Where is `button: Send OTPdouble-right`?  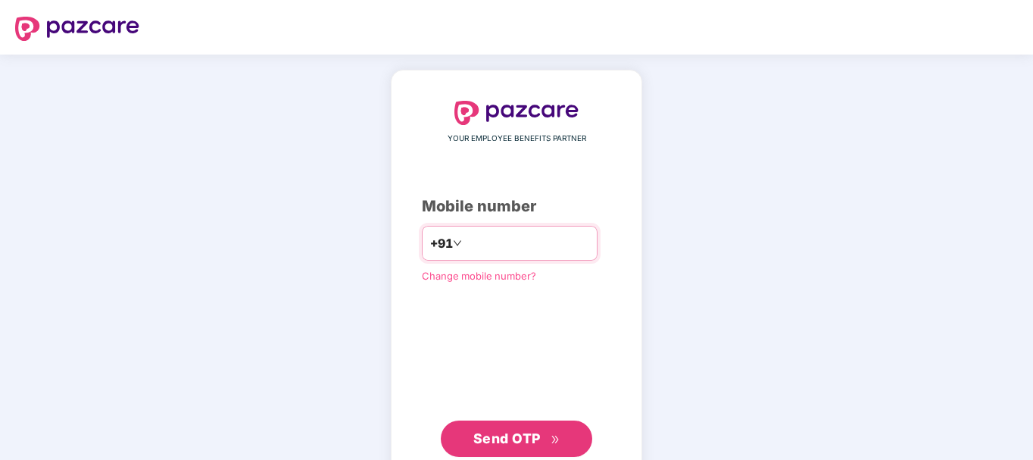
button: Send OTPdouble-right is located at coordinates (517, 439).